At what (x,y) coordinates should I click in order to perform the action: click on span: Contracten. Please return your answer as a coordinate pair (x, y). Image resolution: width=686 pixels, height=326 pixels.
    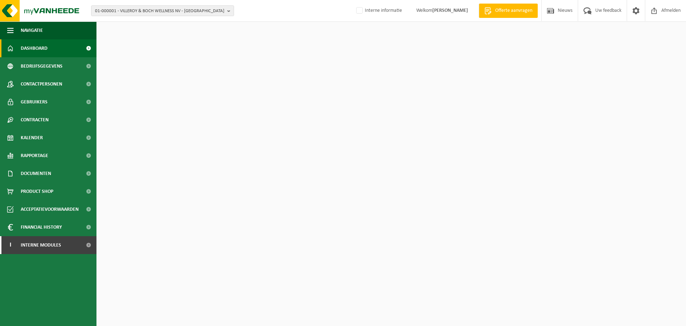
    Looking at the image, I should click on (35, 120).